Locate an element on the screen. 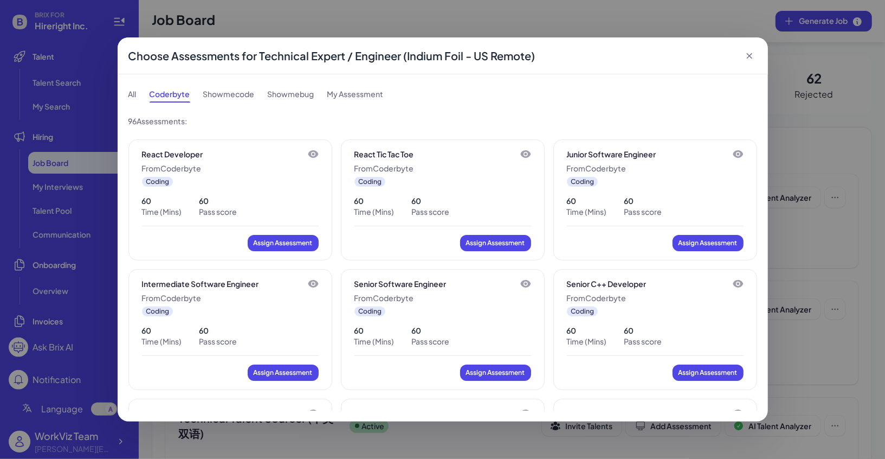 This screenshot has width=885, height=459. div: All is located at coordinates (132, 94).